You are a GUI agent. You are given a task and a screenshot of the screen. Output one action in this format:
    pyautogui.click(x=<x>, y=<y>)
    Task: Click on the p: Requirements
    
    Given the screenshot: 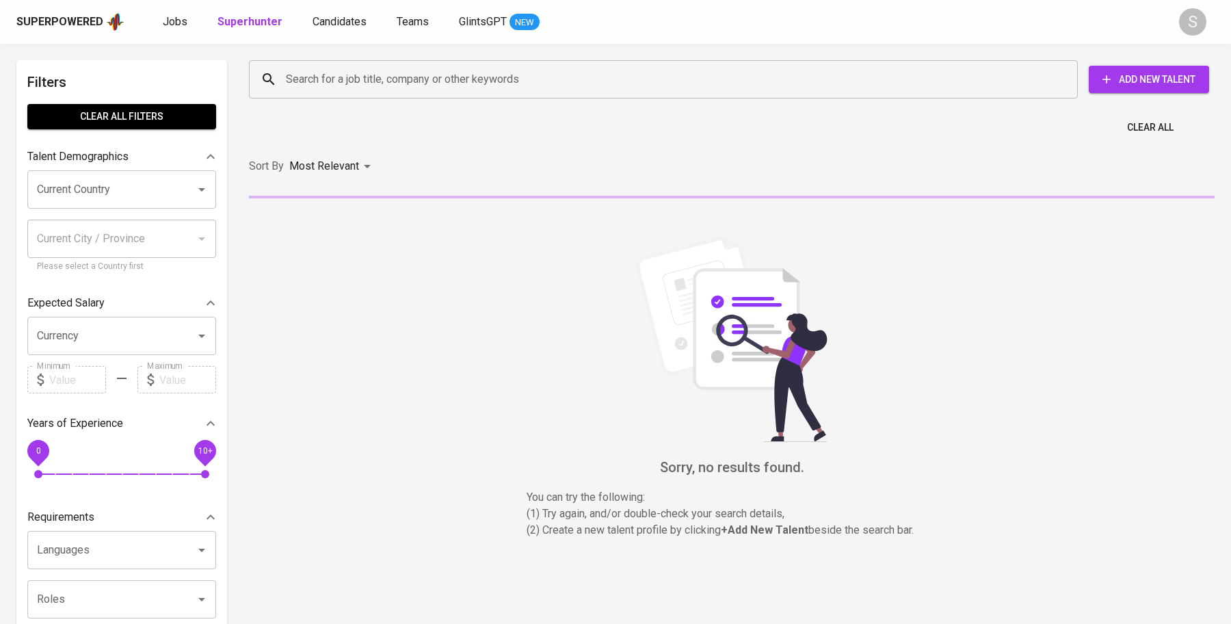 What is the action you would take?
    pyautogui.click(x=61, y=517)
    